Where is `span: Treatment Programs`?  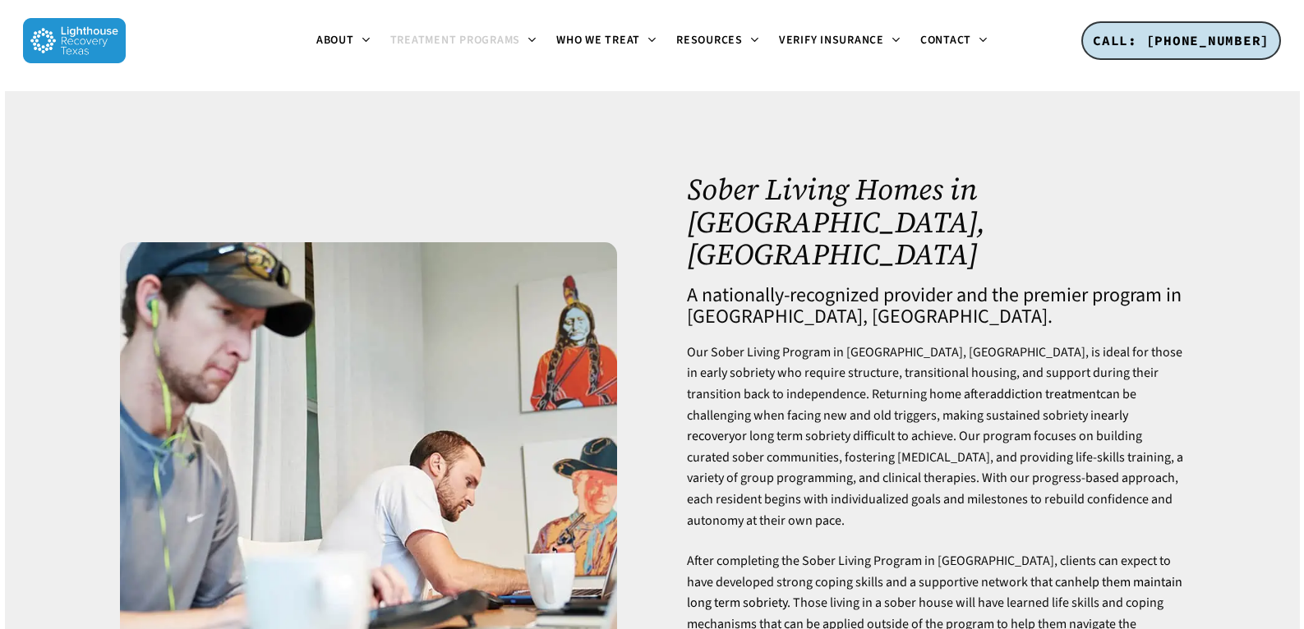 span: Treatment Programs is located at coordinates (455, 40).